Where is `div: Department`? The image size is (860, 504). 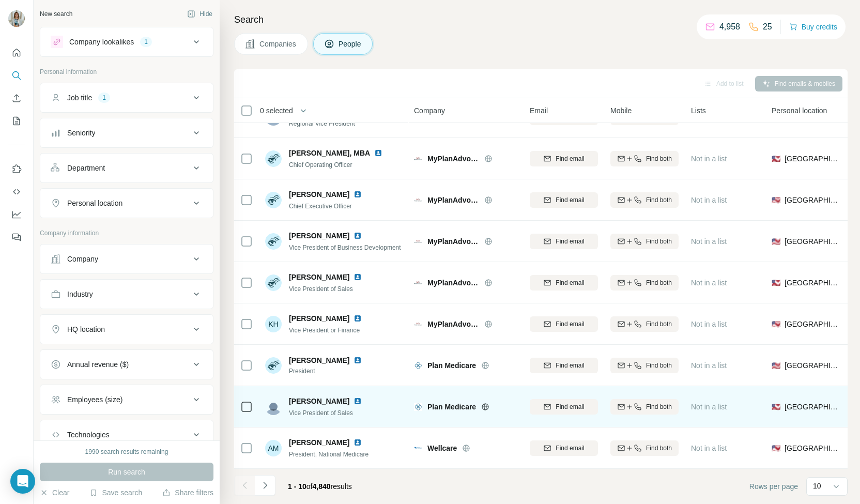 div: Department is located at coordinates (86, 168).